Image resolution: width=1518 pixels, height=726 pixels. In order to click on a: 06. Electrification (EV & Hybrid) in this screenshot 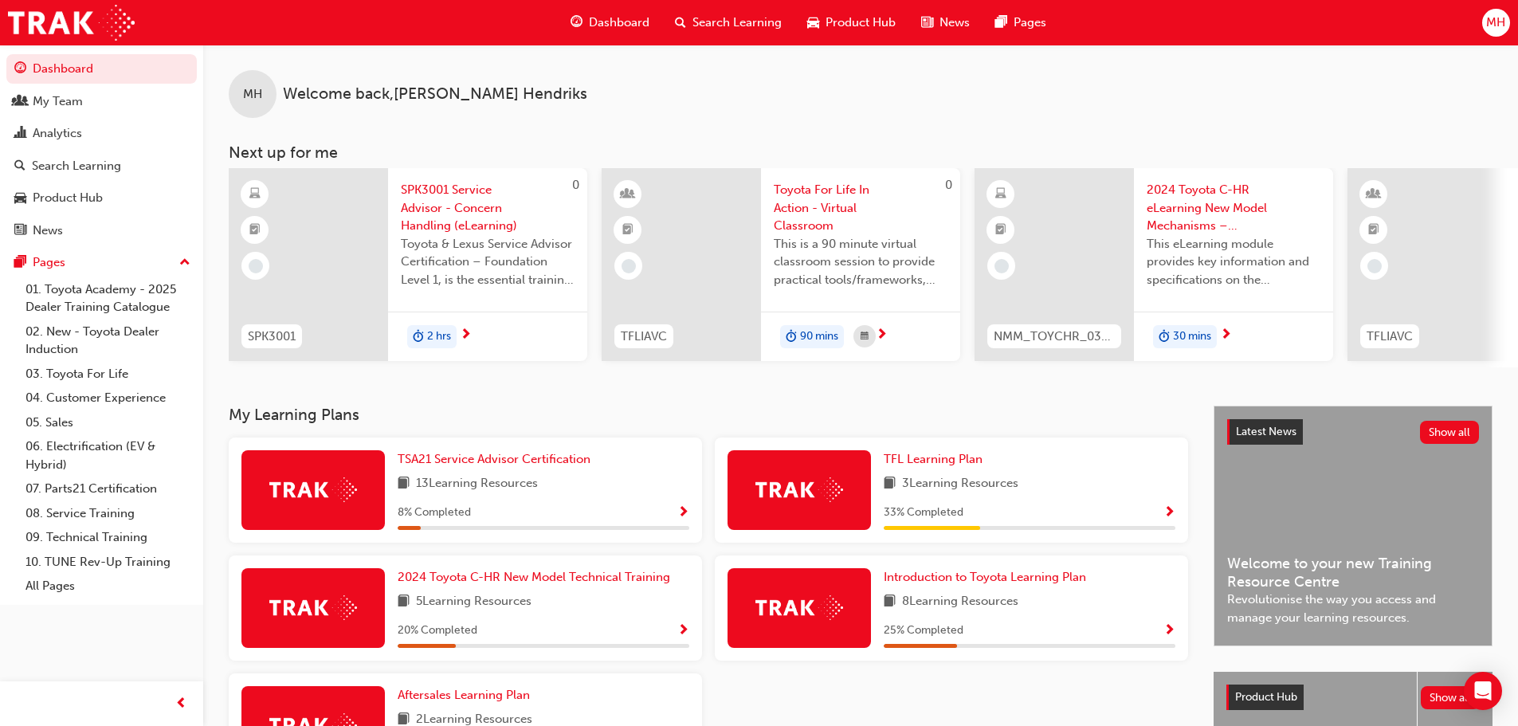, I will do `click(108, 455)`.